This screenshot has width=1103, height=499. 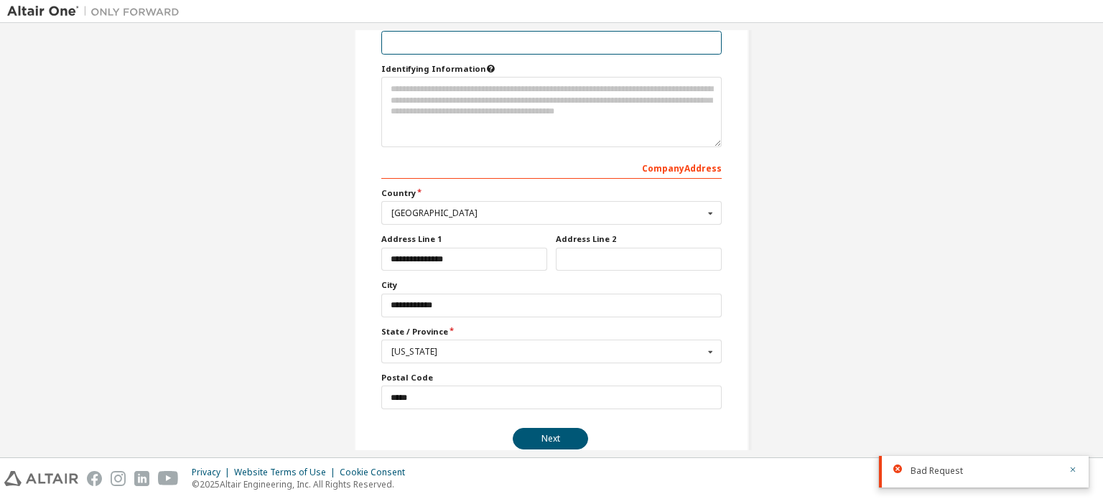 What do you see at coordinates (551, 69) in the screenshot?
I see `label: Please provide any information that will help our support team identify your company. Email and n...` at bounding box center [551, 69].